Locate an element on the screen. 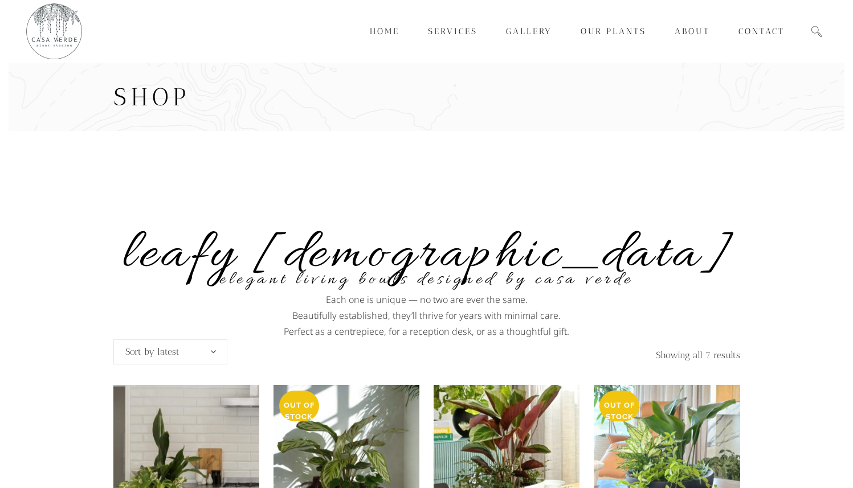  p: Each one is unique — no two are ever the same. Beautifully established, they’ll thrive for years ... is located at coordinates (427, 316).